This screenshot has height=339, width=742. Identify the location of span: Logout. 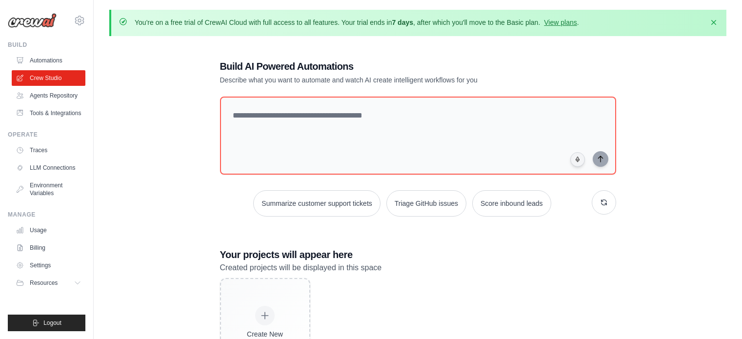
(52, 323).